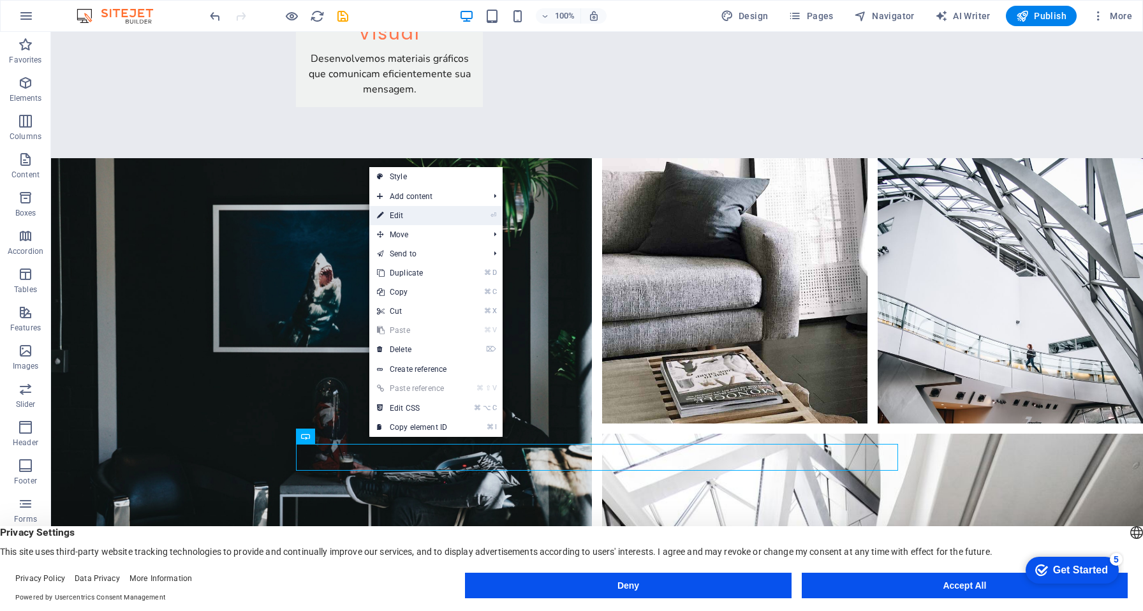 This screenshot has height=611, width=1143. Describe the element at coordinates (426, 235) in the screenshot. I see `span: Move` at that location.